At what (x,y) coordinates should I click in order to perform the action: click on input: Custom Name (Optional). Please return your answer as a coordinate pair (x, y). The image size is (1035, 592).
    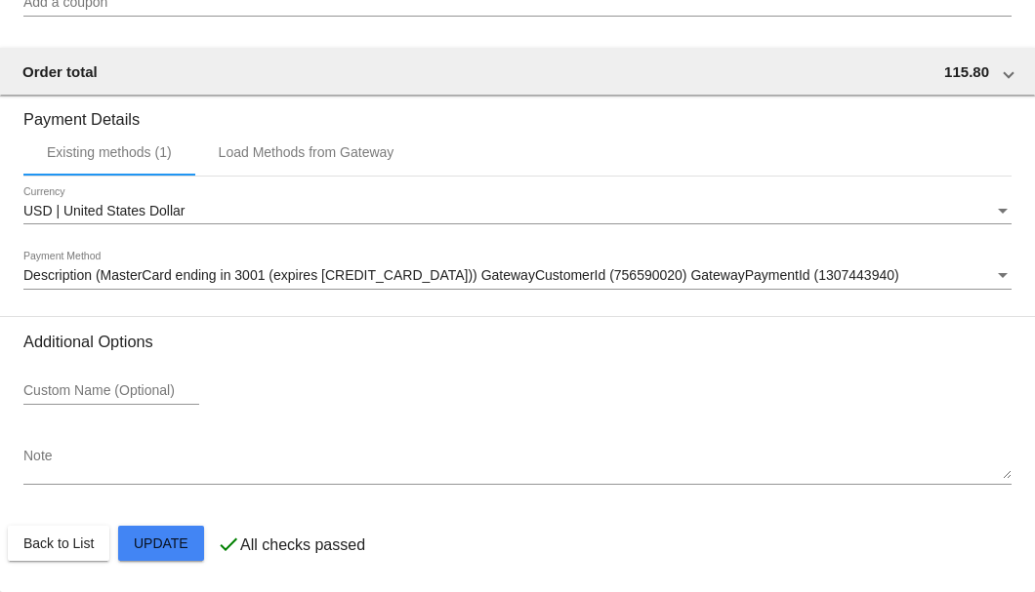
    Looking at the image, I should click on (111, 391).